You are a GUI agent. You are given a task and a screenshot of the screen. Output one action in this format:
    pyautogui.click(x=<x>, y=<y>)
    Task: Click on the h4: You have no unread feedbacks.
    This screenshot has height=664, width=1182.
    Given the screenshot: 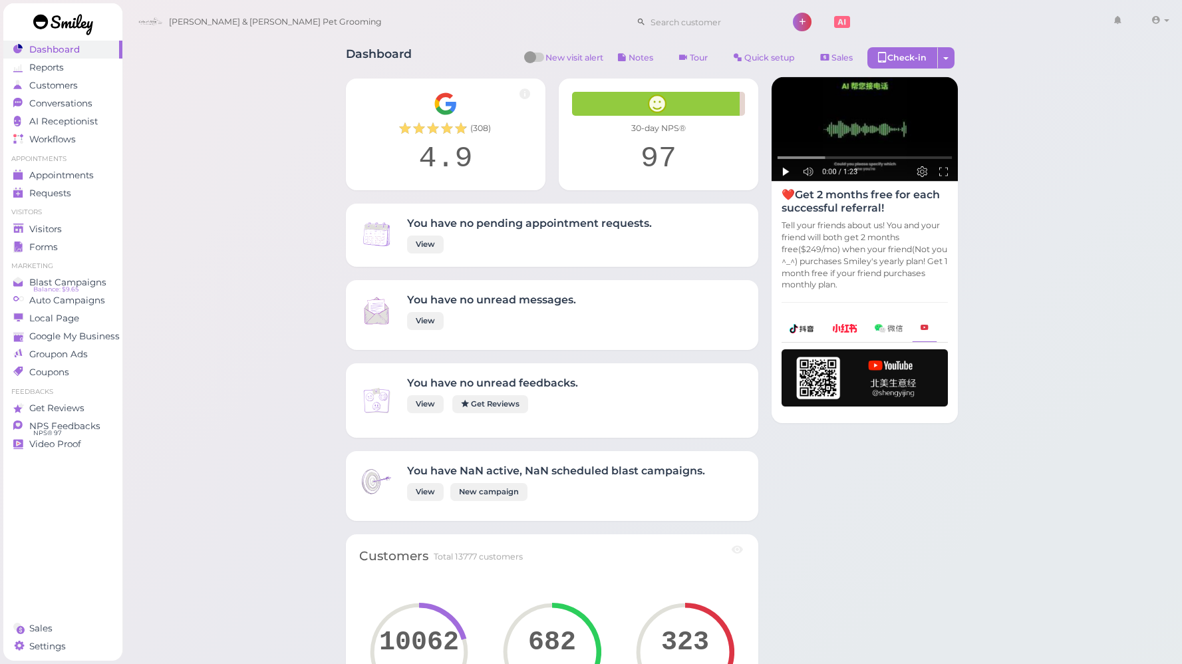 What is the action you would take?
    pyautogui.click(x=492, y=382)
    